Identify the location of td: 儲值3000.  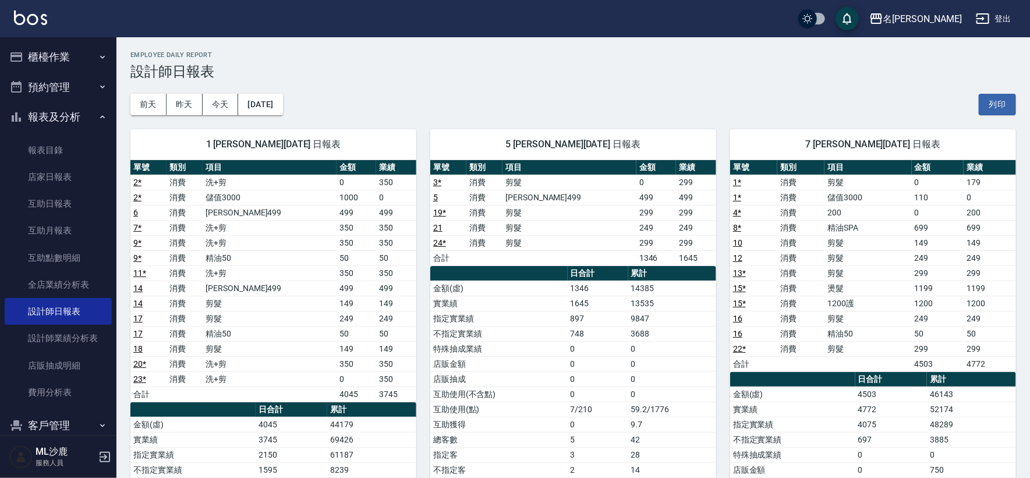
(270, 197).